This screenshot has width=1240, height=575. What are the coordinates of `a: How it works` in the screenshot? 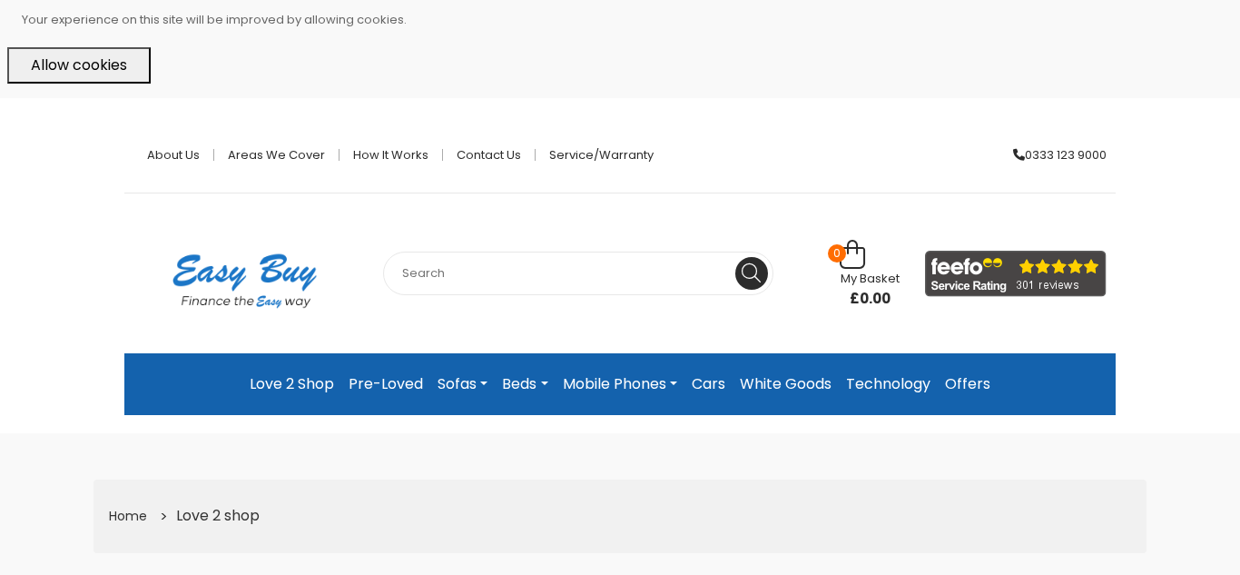 It's located at (391, 154).